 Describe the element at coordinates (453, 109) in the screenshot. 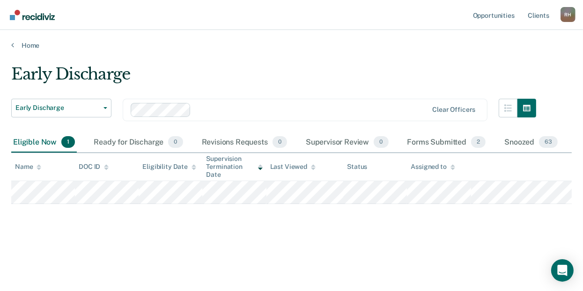

I see `div: Clear officers` at that location.